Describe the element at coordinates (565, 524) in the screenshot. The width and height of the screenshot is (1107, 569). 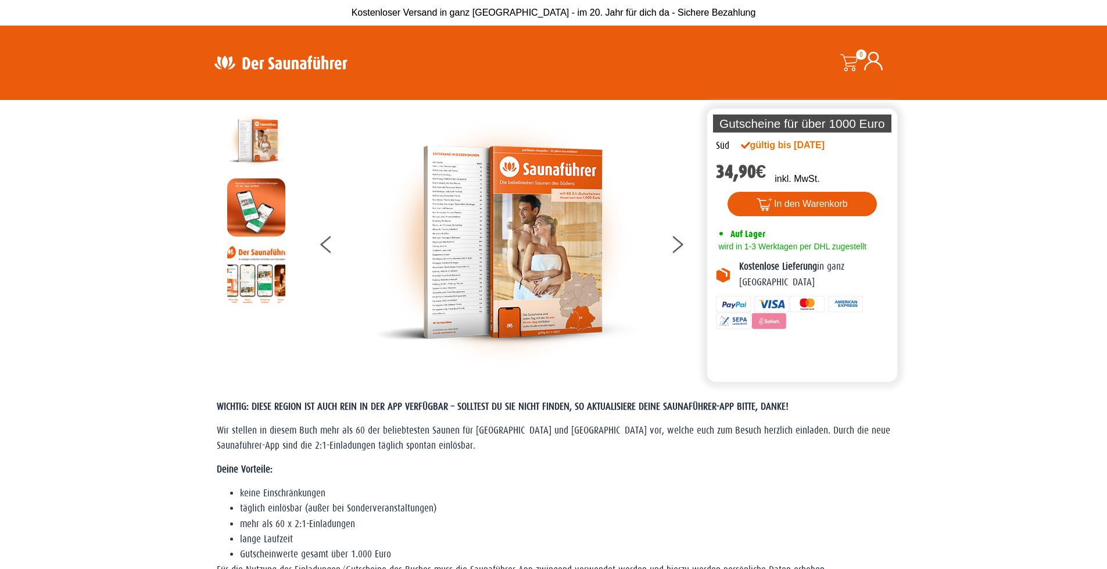
I see `li: mehr als 60 x 2:1-Einladungen` at that location.